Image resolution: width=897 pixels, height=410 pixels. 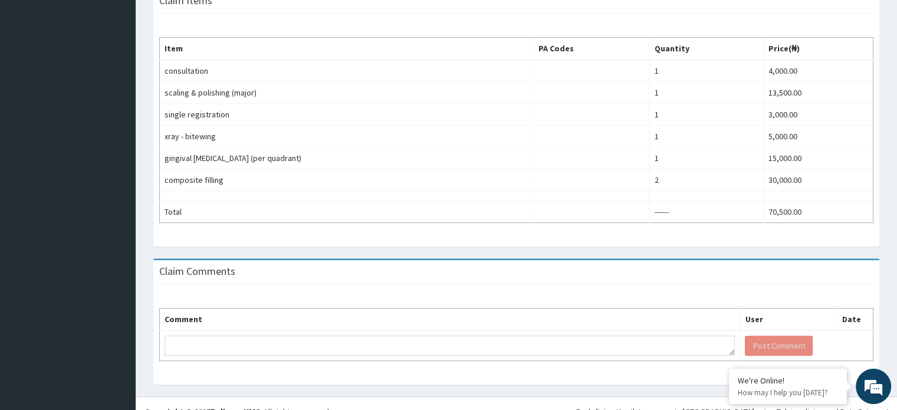 What do you see at coordinates (819, 158) in the screenshot?
I see `td: 15,000.00` at bounding box center [819, 158].